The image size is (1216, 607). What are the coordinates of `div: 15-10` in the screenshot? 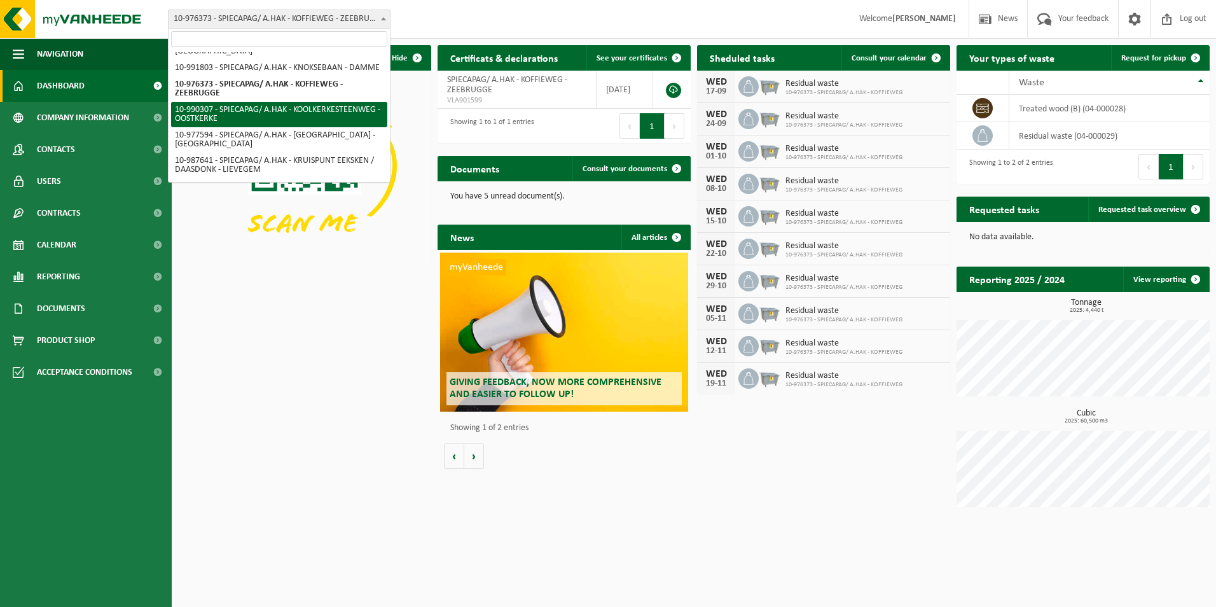 It's located at (716, 221).